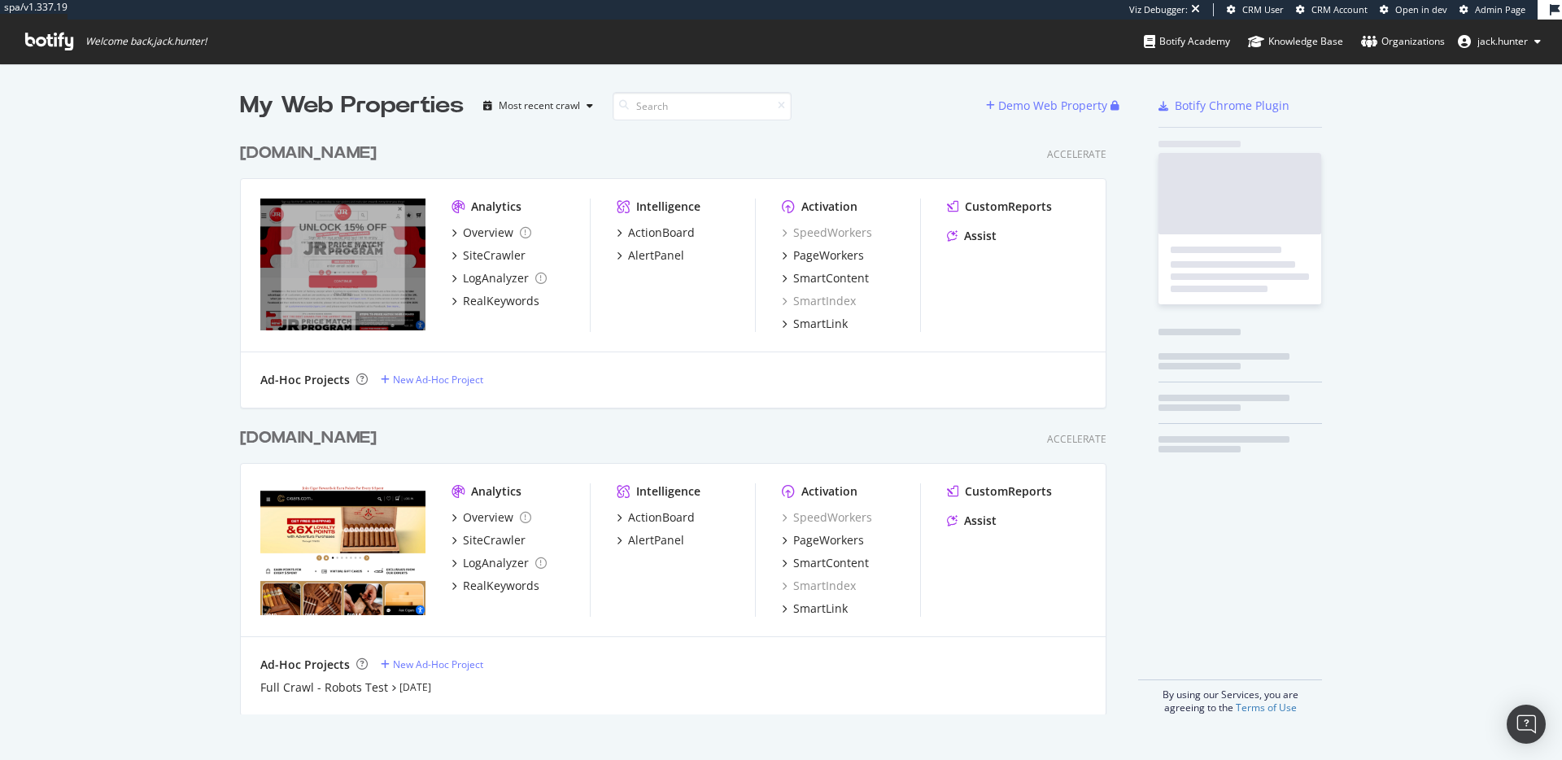  I want to click on a: CRM User, so click(1255, 10).